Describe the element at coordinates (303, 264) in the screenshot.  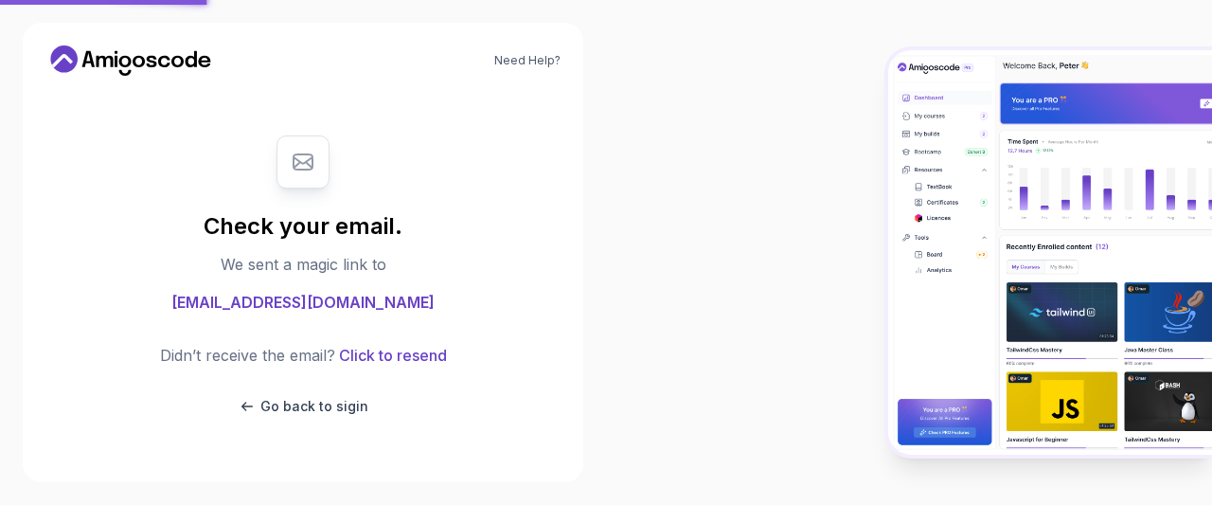
I see `p: We sent a magic link to` at that location.